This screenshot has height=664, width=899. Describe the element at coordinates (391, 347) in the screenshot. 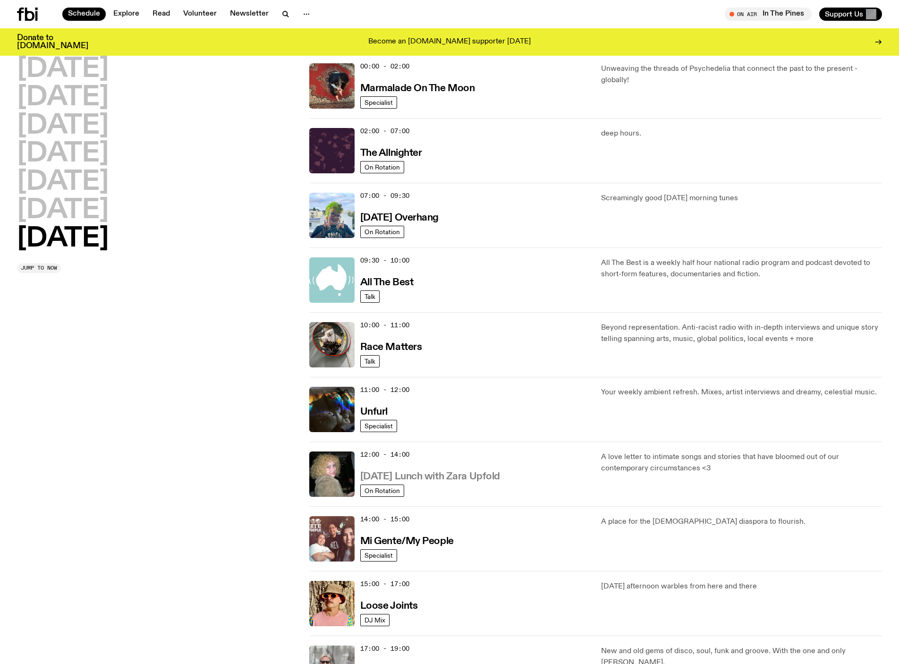

I see `h3: Race Matters` at that location.